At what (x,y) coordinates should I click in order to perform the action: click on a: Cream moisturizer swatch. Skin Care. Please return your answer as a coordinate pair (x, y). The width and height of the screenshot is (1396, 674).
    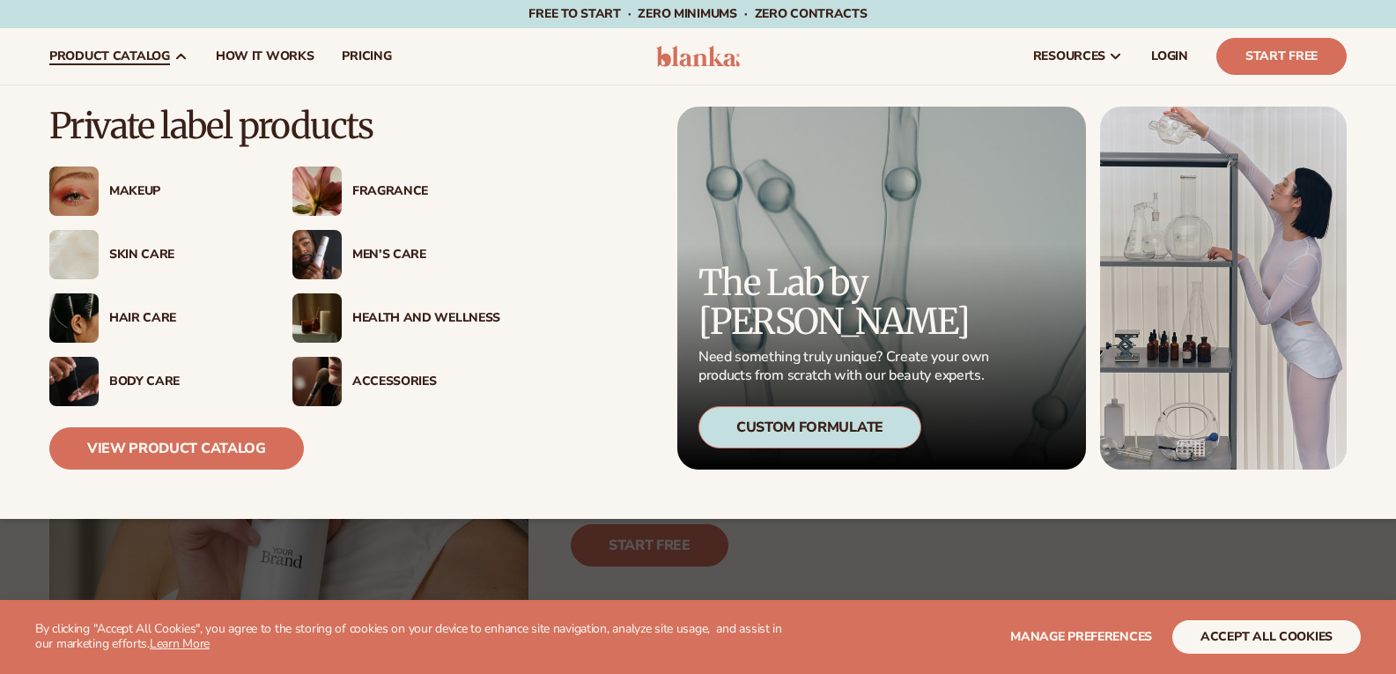
    Looking at the image, I should click on (153, 255).